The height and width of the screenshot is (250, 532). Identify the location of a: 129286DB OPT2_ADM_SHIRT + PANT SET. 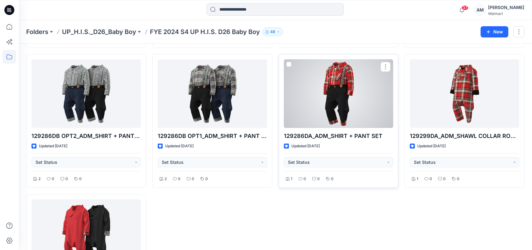
(86, 94).